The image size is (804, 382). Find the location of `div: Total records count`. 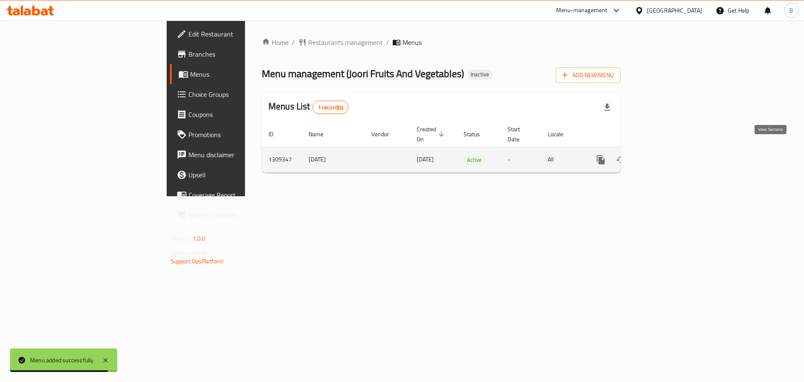

div: Total records count is located at coordinates (331, 107).